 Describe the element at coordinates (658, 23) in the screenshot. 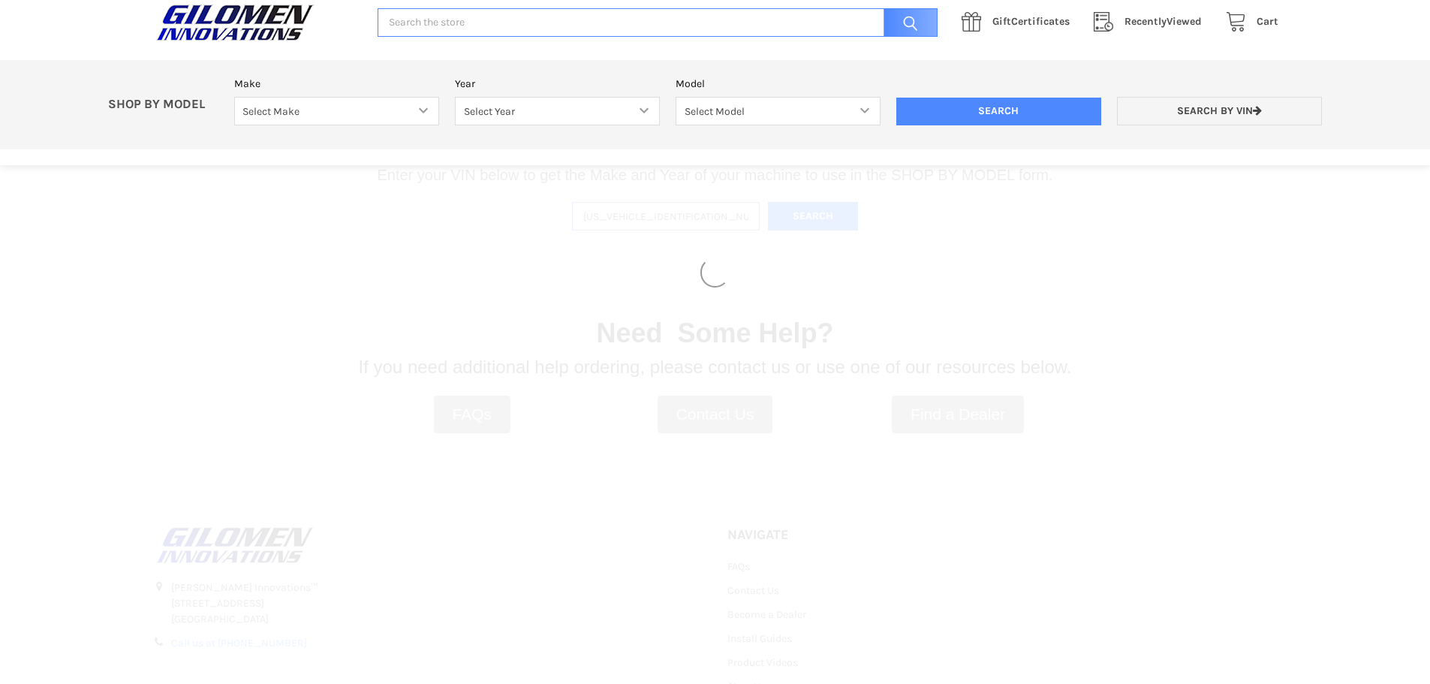

I see `input: Search the store` at that location.